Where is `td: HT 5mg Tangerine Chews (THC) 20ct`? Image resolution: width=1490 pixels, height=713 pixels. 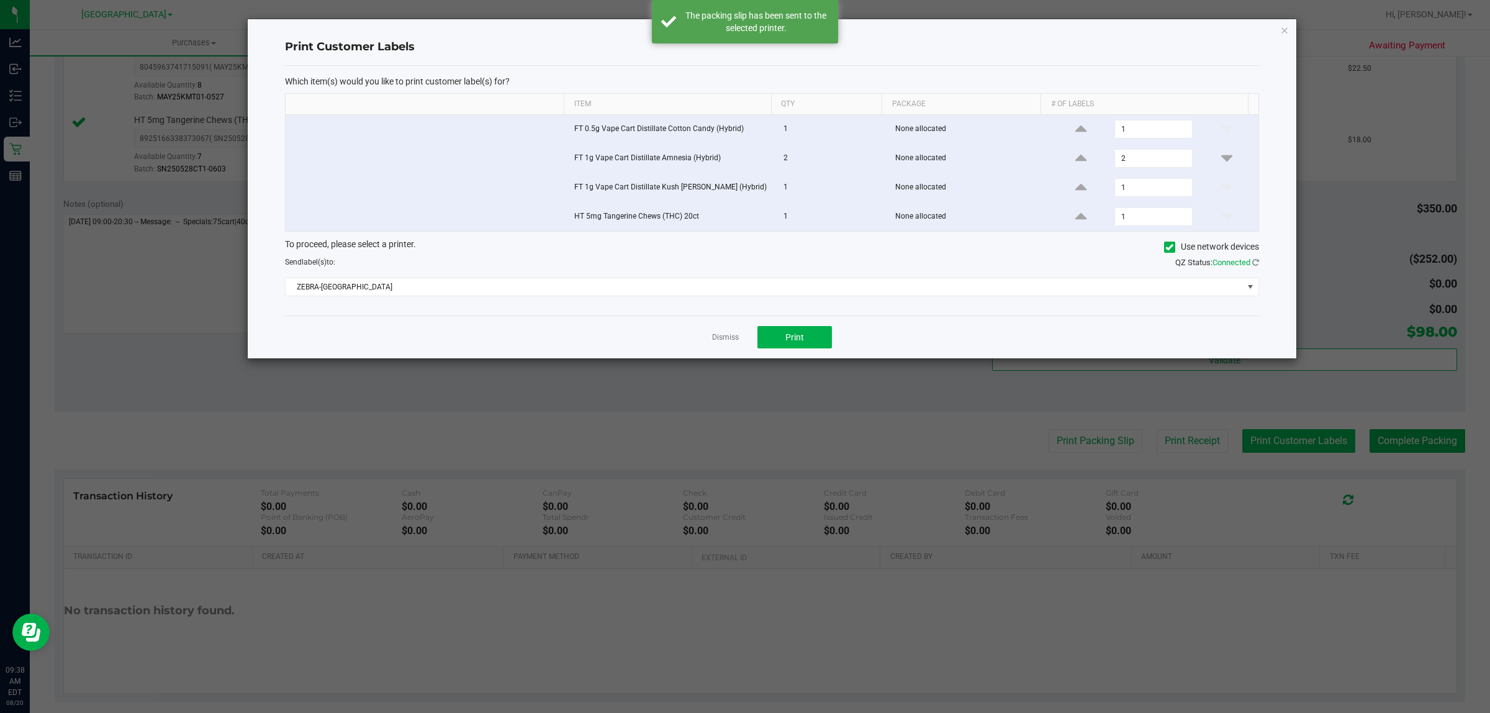
td: HT 5mg Tangerine Chews (THC) 20ct is located at coordinates (671, 217).